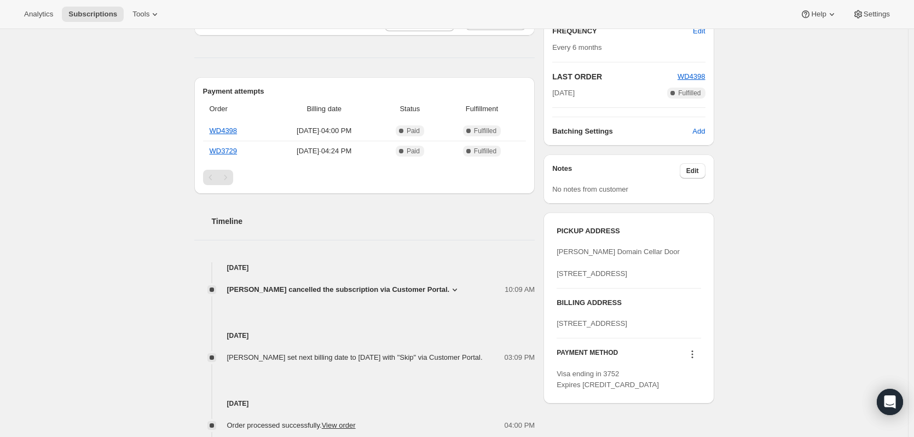 The height and width of the screenshot is (437, 914). Describe the element at coordinates (38, 14) in the screenshot. I see `button: Analytics` at that location.